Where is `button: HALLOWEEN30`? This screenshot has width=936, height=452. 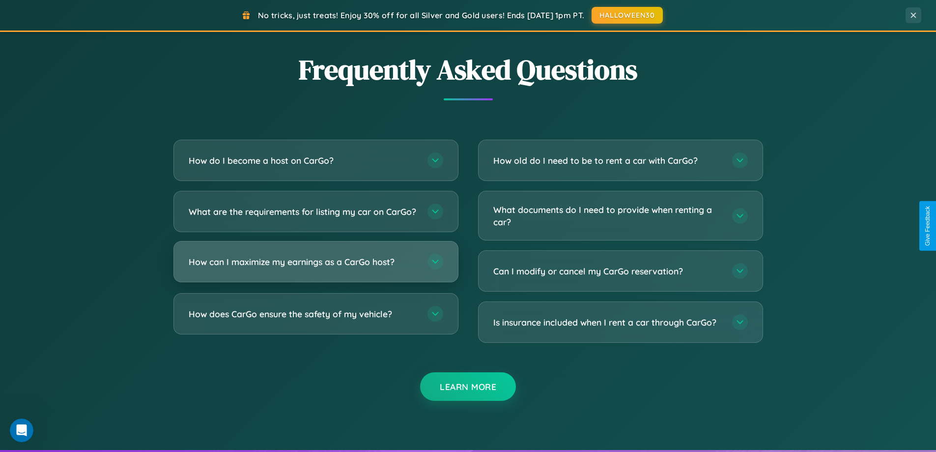
button: HALLOWEEN30 is located at coordinates (627, 15).